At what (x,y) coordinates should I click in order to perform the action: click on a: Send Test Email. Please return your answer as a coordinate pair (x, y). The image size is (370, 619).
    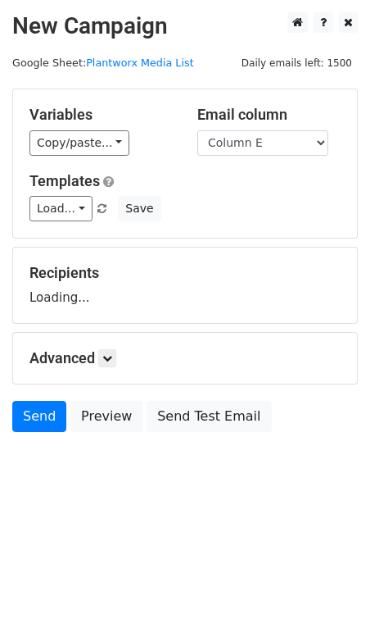
    Looking at the image, I should click on (209, 416).